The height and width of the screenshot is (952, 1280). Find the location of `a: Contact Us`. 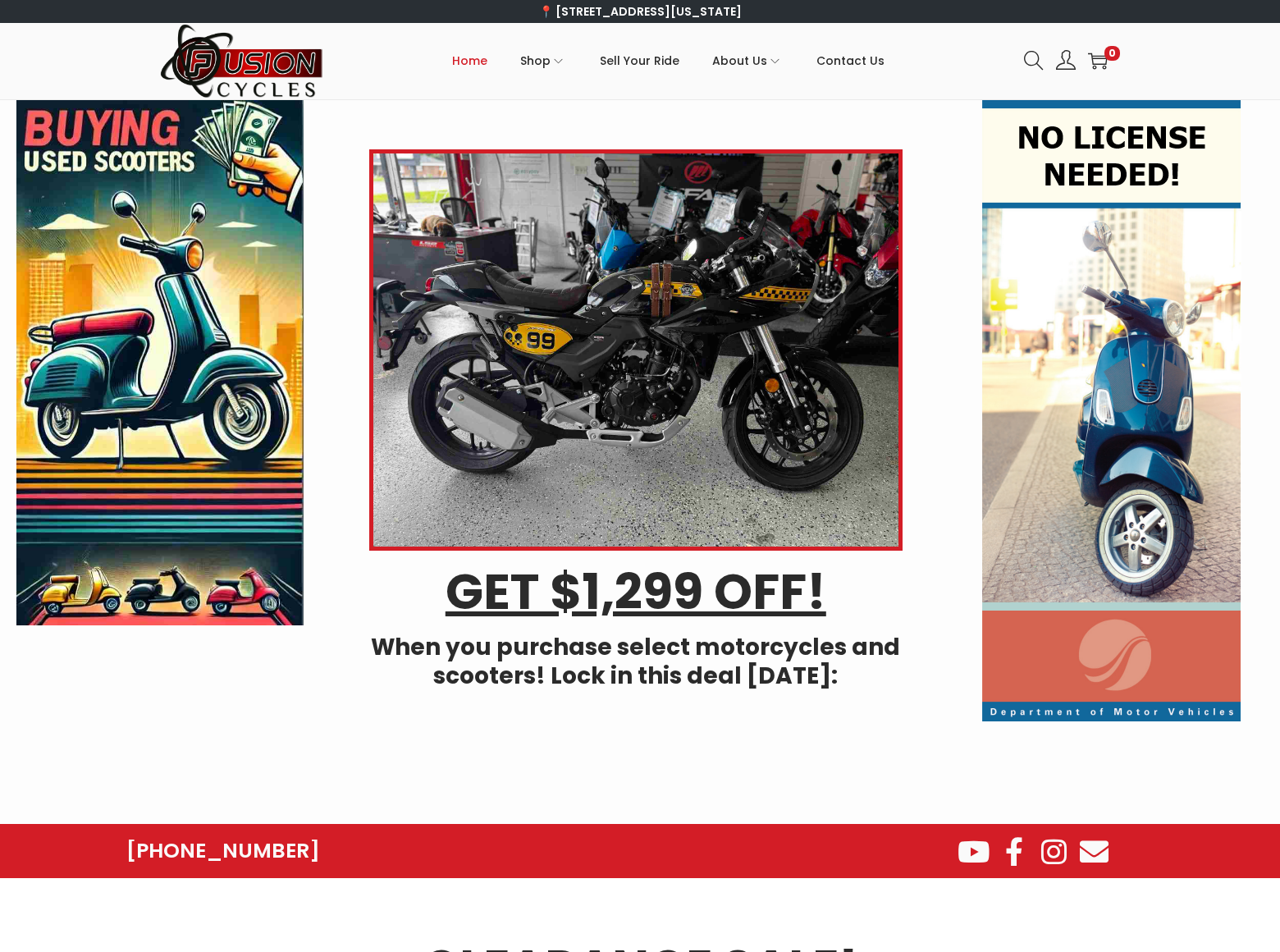

a: Contact Us is located at coordinates (850, 61).